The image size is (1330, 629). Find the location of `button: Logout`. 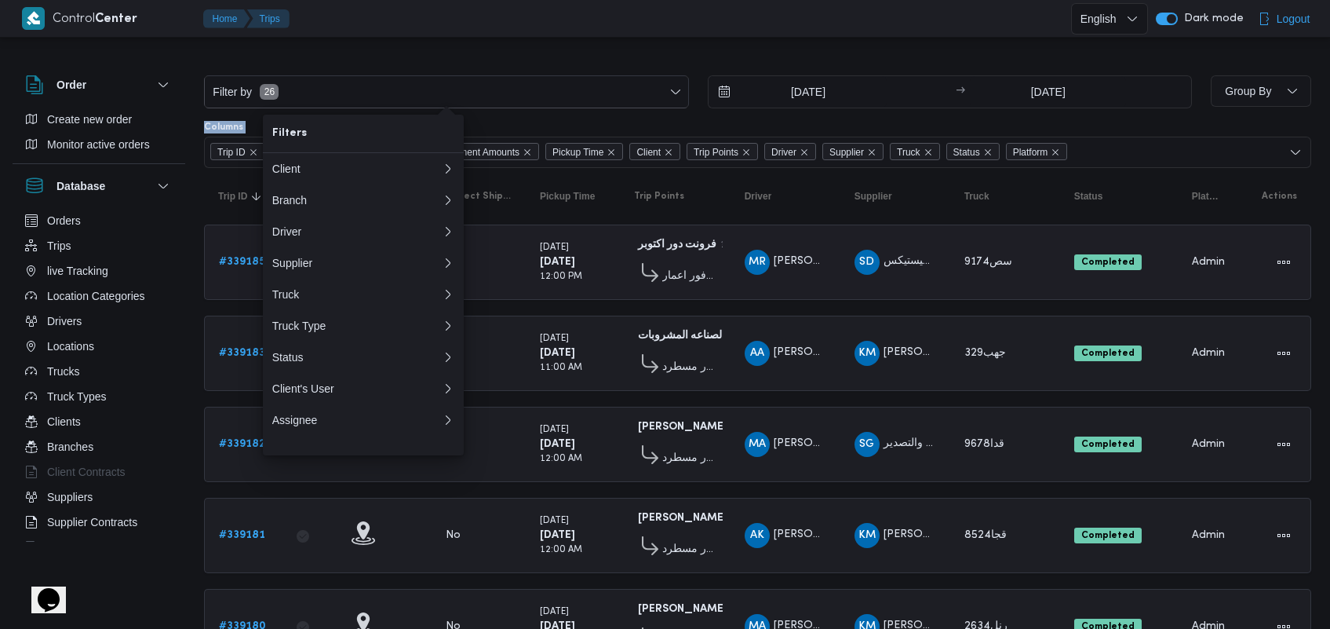

button: Logout is located at coordinates (1284, 19).